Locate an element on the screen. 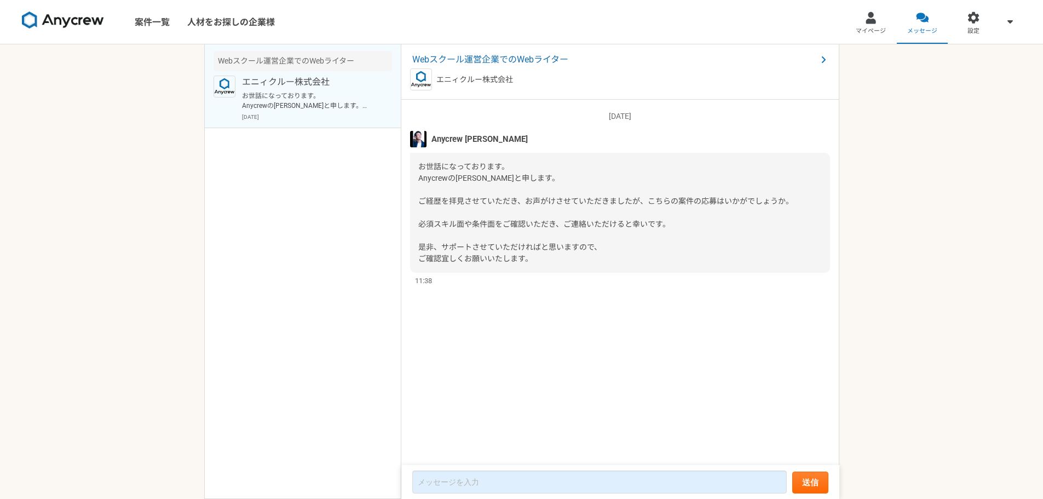 The height and width of the screenshot is (499, 1043). img: 8DqYSo04kwAAAAASUVORK5CYII= is located at coordinates (63, 20).